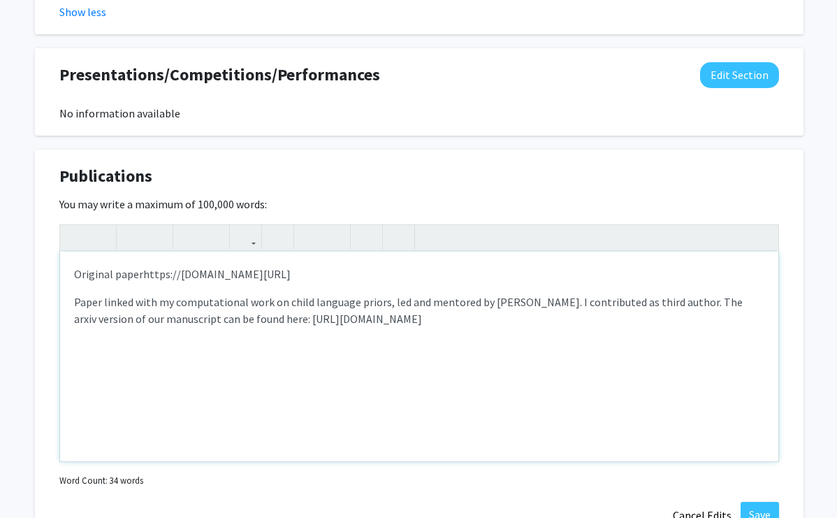  Describe the element at coordinates (157, 237) in the screenshot. I see `button: Emphasis (Ctrl + I)` at that location.